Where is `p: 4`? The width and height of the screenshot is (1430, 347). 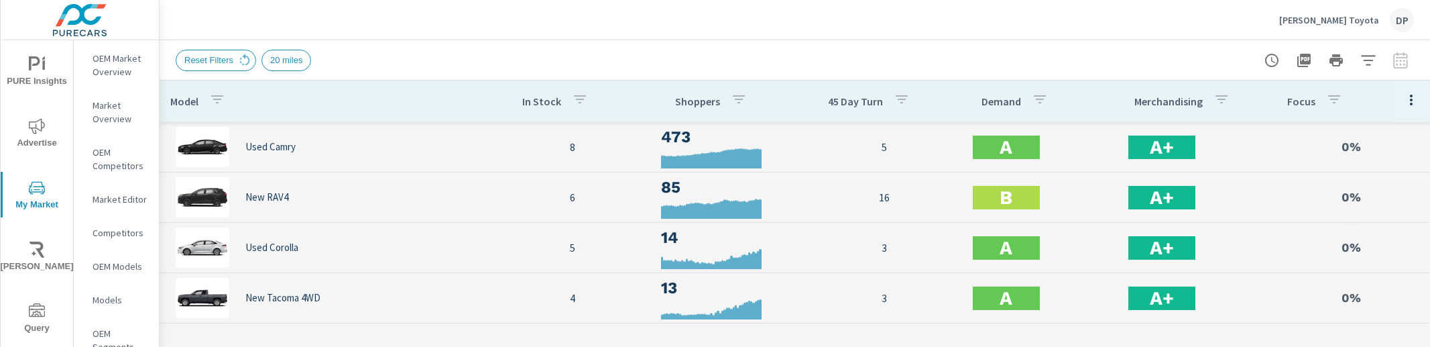 p: 4 is located at coordinates (573, 298).